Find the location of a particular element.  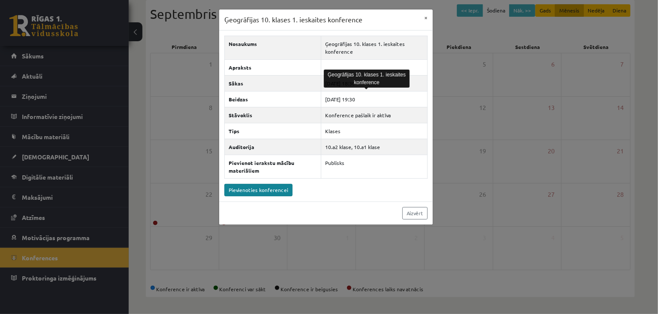

th: Stāvoklis is located at coordinates (273, 115).